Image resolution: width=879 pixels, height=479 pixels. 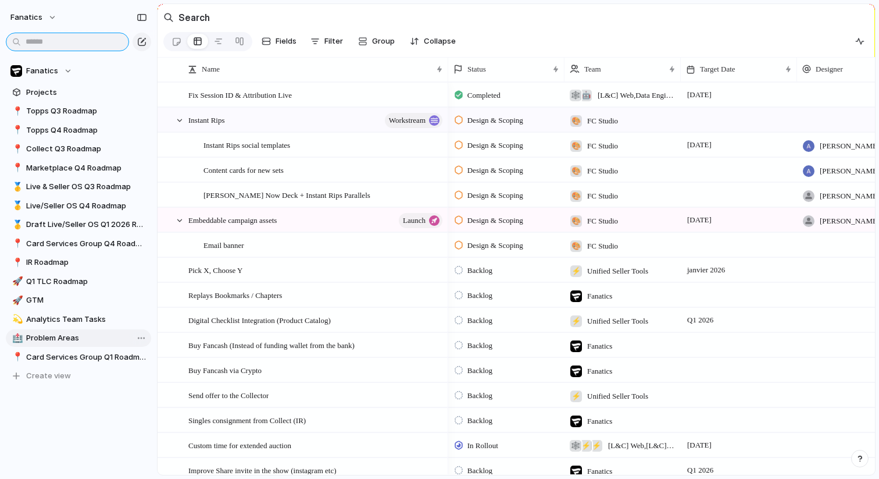 What do you see at coordinates (79, 168) in the screenshot?
I see `a: 📍Marketplace Q4 Roadmap` at bounding box center [79, 168].